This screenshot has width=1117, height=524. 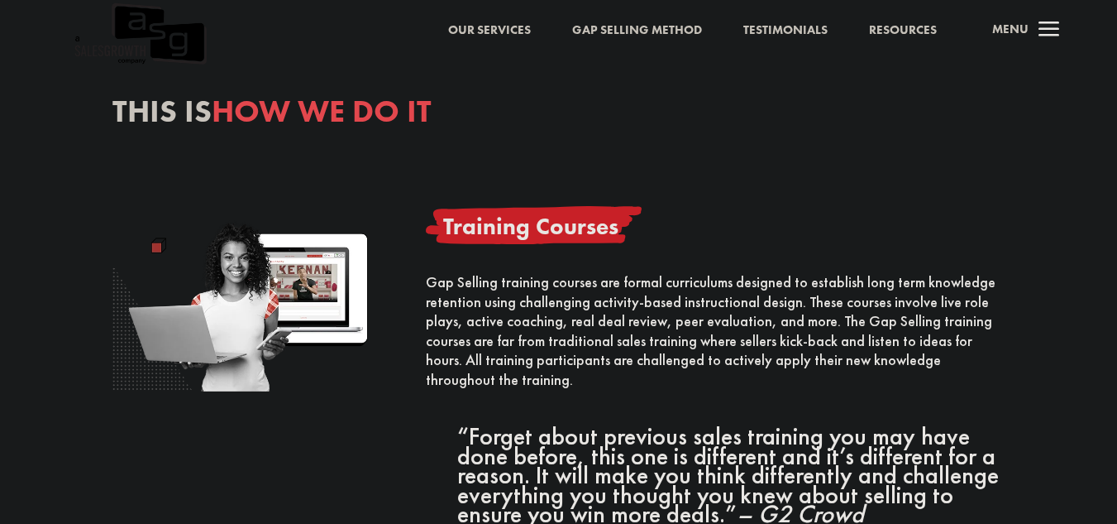 I want to click on span: Menu, so click(x=1011, y=29).